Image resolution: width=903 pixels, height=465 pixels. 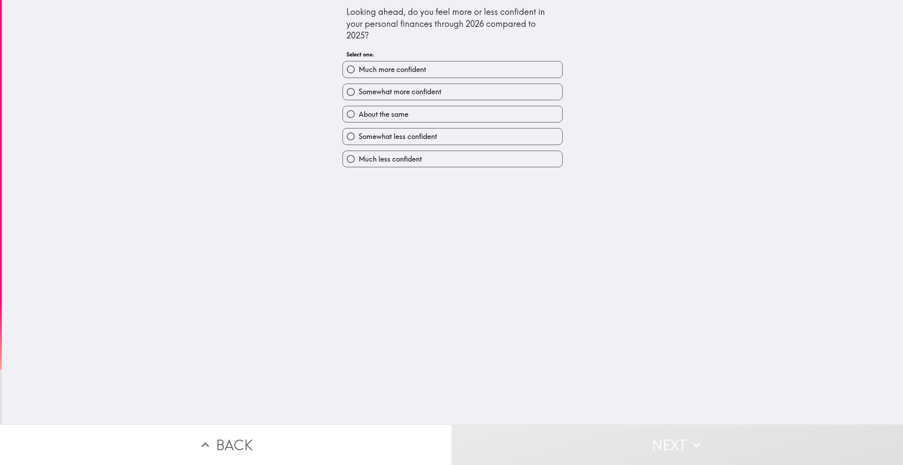 What do you see at coordinates (452, 24) in the screenshot?
I see `div: Looking ahead, do you feel more or less confident in your personal finances through 2026 compared...` at bounding box center [452, 24].